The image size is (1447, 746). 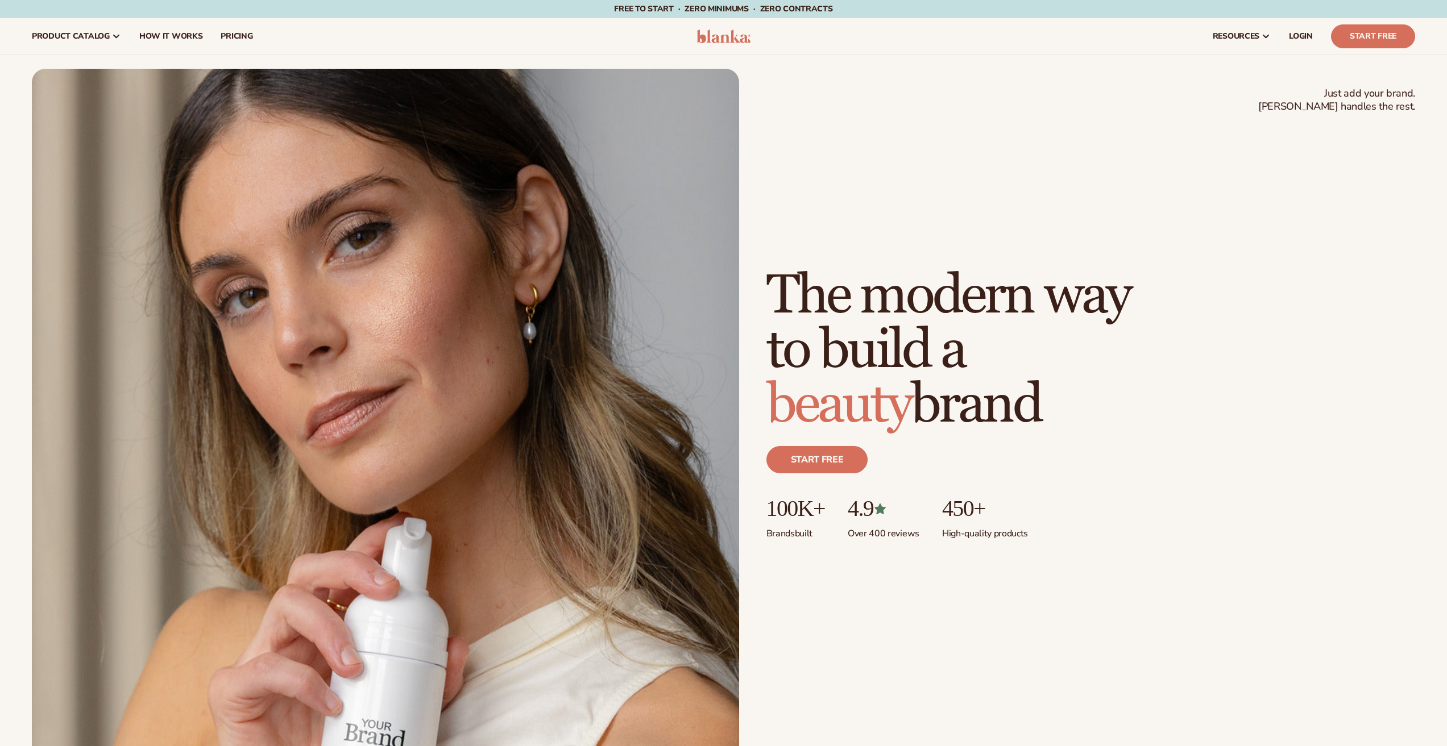 I want to click on a: logo, so click(x=723, y=36).